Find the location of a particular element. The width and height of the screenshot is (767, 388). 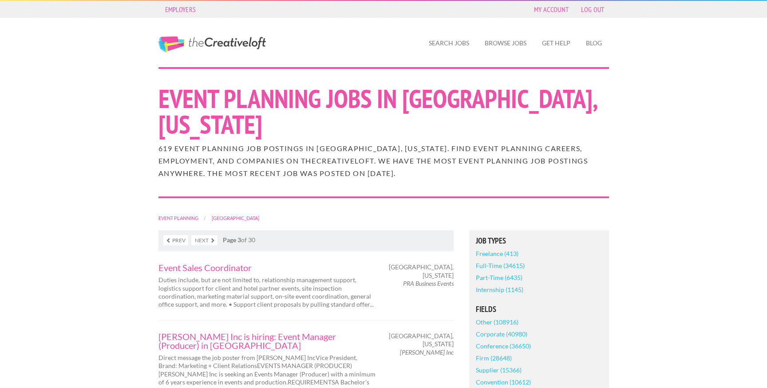

a: Internship (1145) is located at coordinates (499, 289).